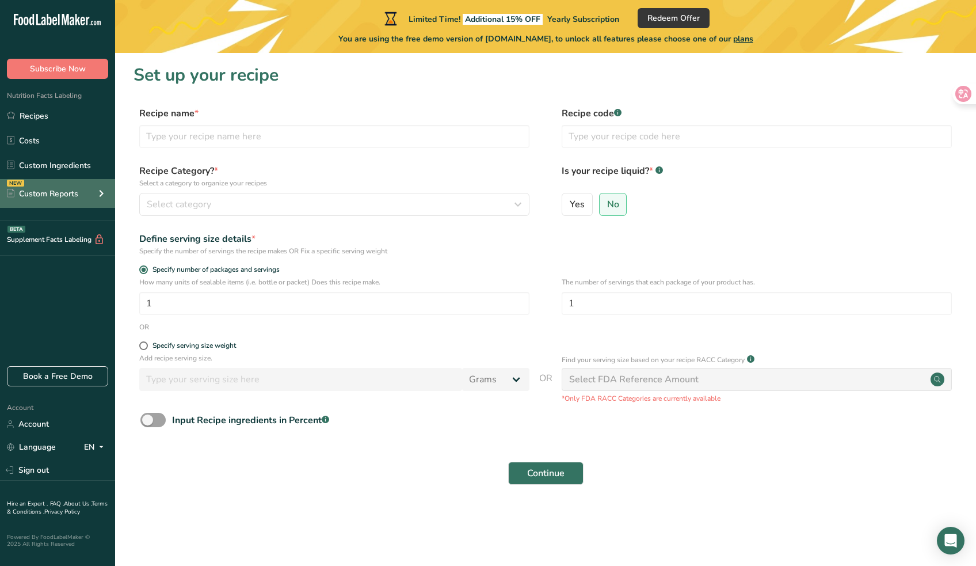  I want to click on div: Define serving size details, so click(334, 239).